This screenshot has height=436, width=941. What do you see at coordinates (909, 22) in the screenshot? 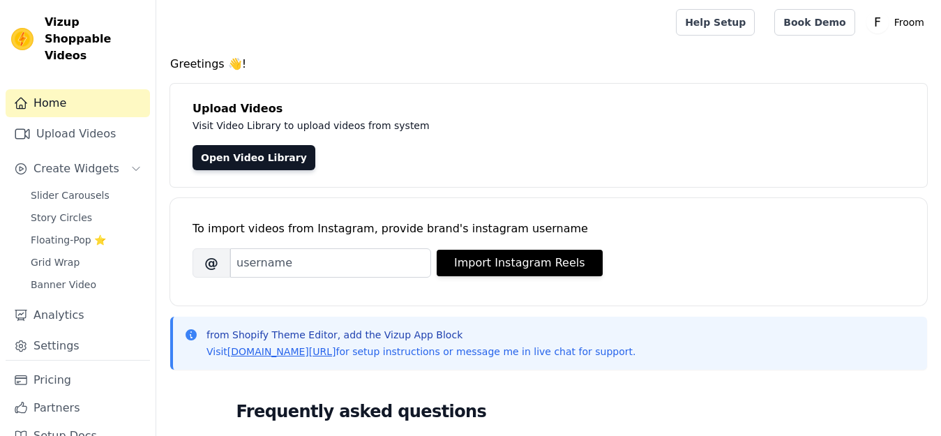
I see `p: Froom` at bounding box center [909, 22].